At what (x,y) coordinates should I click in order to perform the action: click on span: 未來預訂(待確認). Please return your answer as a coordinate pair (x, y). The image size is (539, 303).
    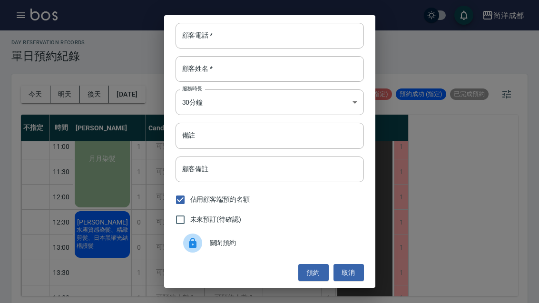
    Looking at the image, I should click on (216, 219).